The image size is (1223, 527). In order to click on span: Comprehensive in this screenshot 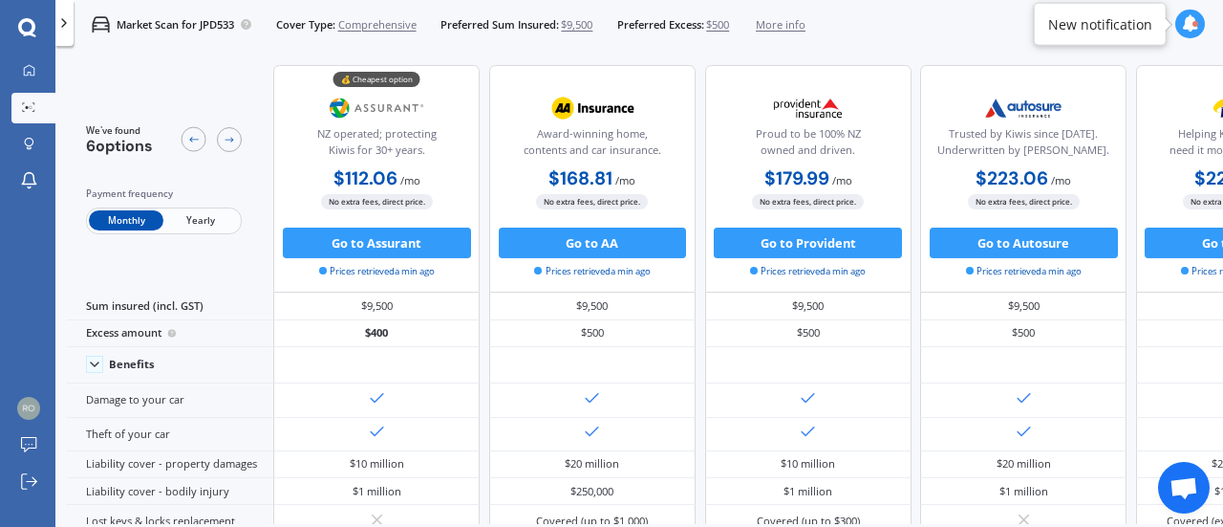, I will do `click(378, 25)`.